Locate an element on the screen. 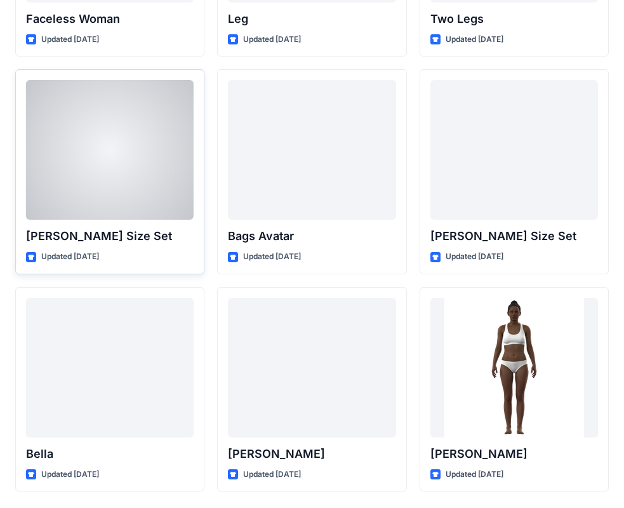  a: Oliver Size Set is located at coordinates (110, 150).